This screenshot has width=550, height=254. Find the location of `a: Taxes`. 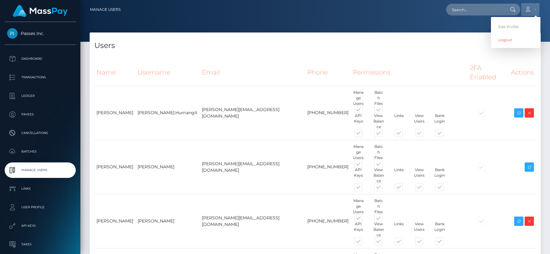

a: Taxes is located at coordinates (40, 244).